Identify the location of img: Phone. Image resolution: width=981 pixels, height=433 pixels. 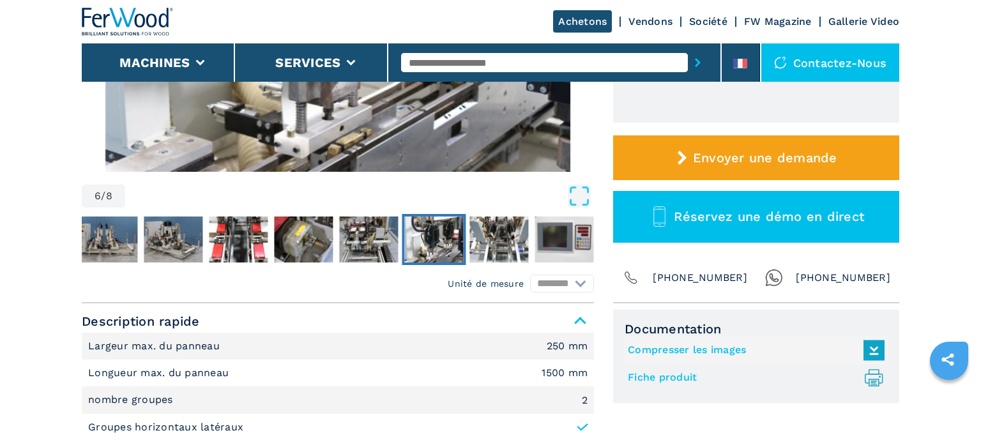
(631, 278).